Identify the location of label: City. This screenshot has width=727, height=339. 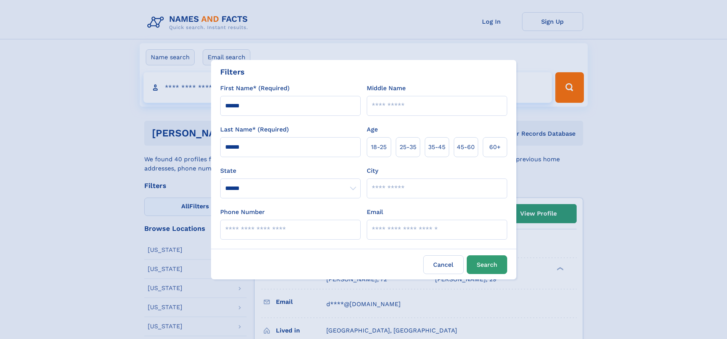
(372, 171).